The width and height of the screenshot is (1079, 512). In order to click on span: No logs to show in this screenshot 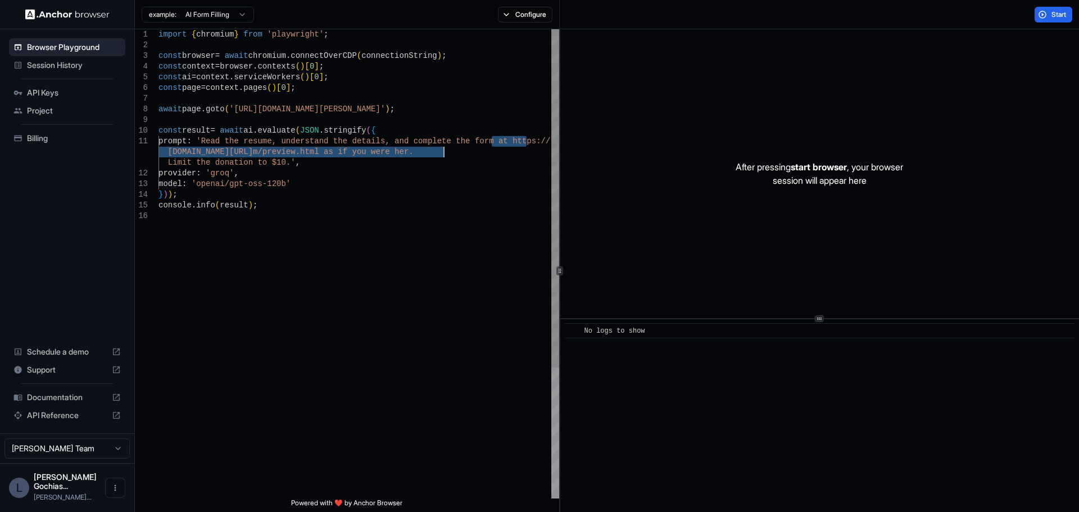, I will do `click(615, 331)`.